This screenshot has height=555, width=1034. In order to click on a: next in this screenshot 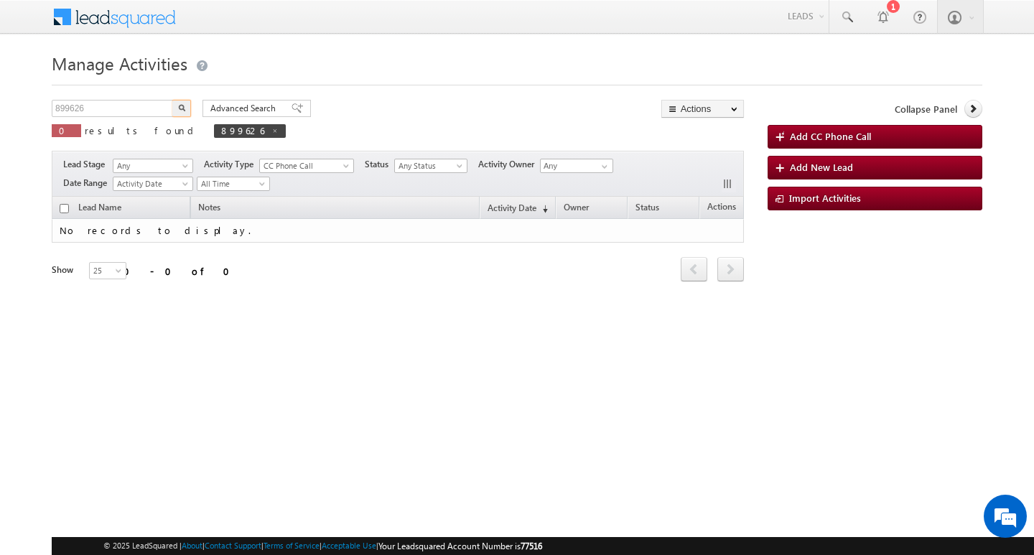, I will do `click(730, 270)`.